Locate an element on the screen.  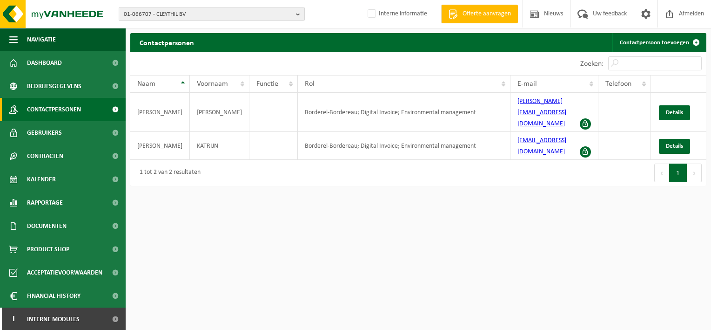
a: Offerte aanvragen is located at coordinates (479, 14).